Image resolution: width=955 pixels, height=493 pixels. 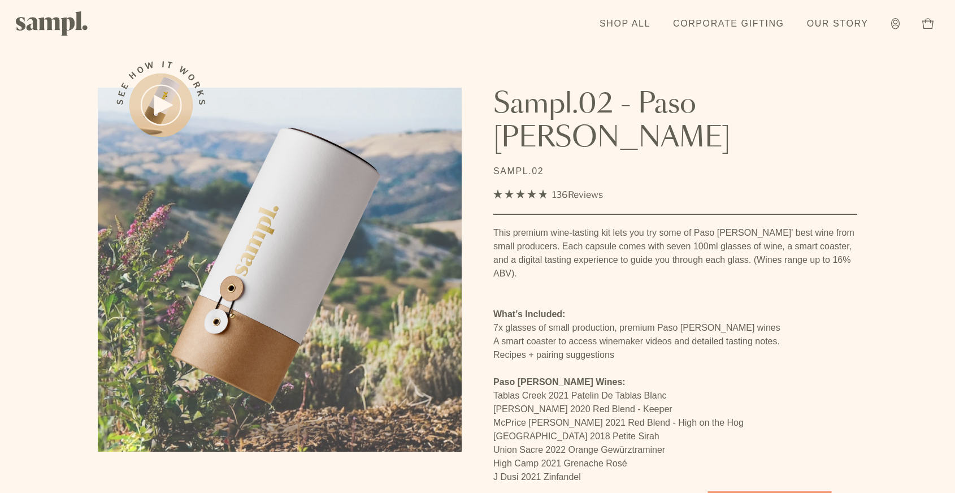 What do you see at coordinates (837, 24) in the screenshot?
I see `a: Our Story` at bounding box center [837, 24].